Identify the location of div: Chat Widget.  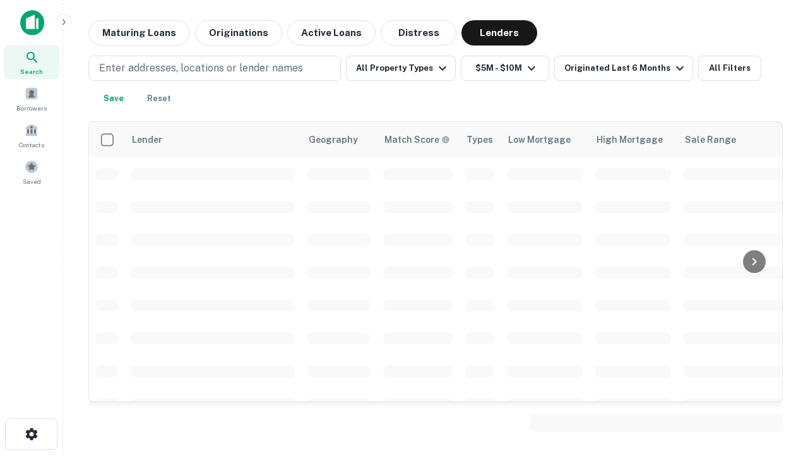
(777, 384).